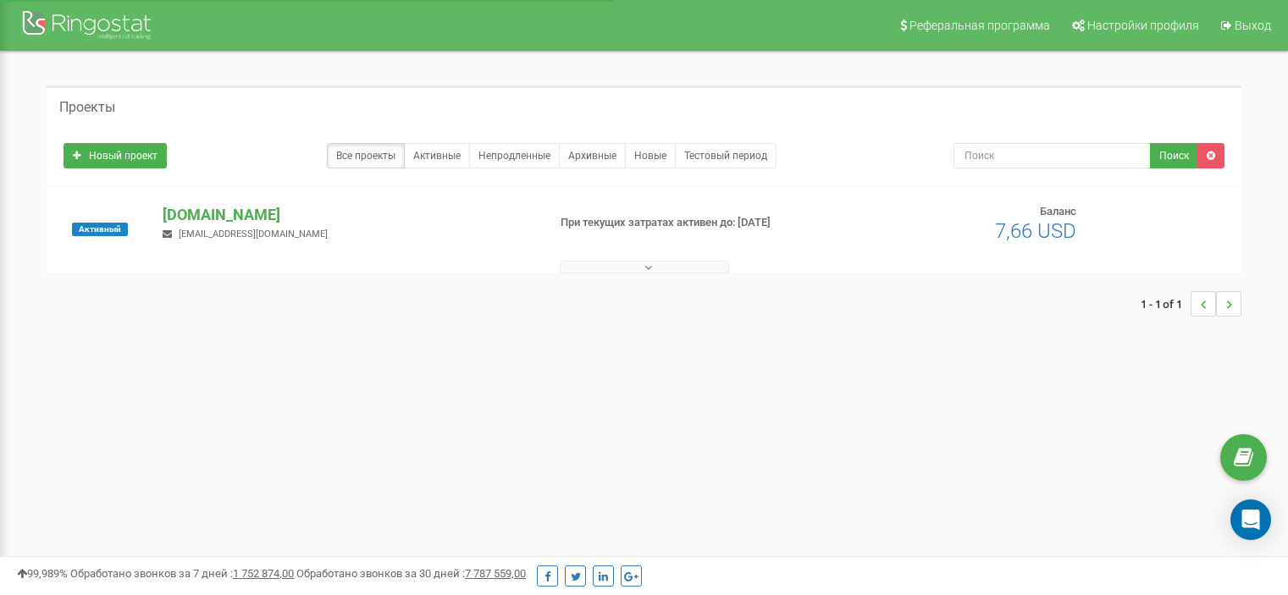 The width and height of the screenshot is (1288, 595). Describe the element at coordinates (42, 573) in the screenshot. I see `span: 99,989%` at that location.